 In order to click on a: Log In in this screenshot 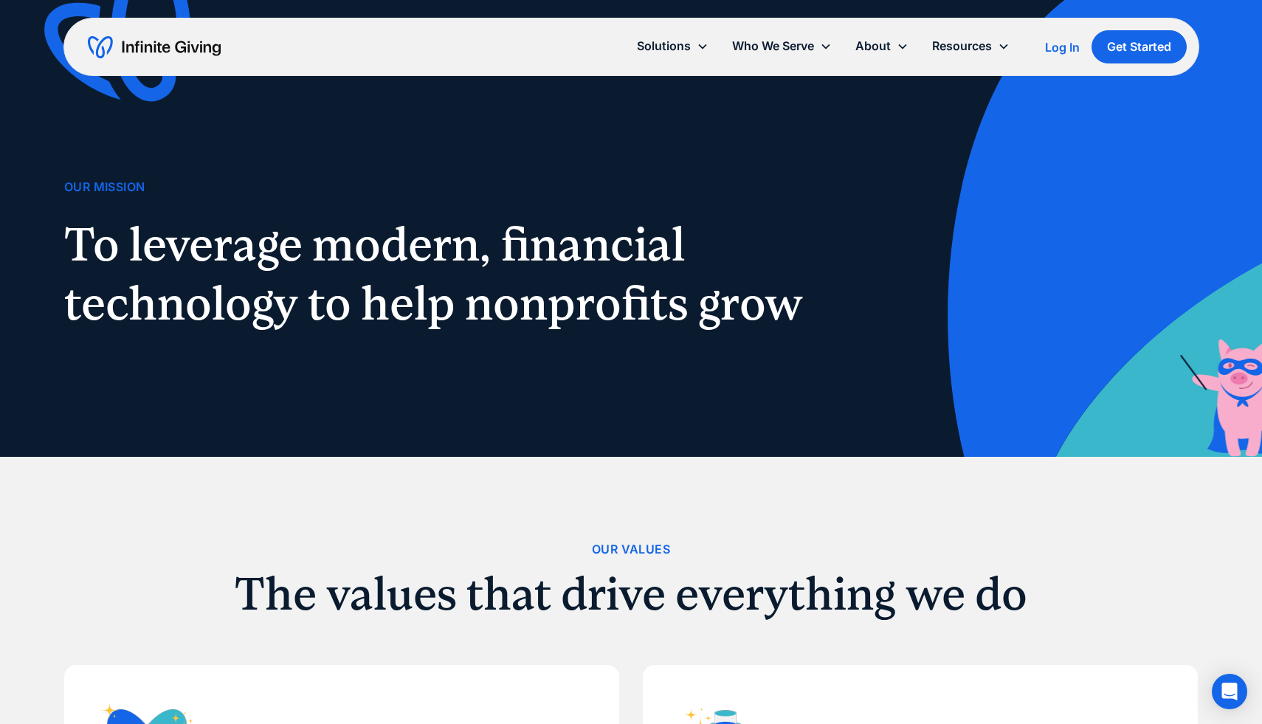, I will do `click(1062, 47)`.